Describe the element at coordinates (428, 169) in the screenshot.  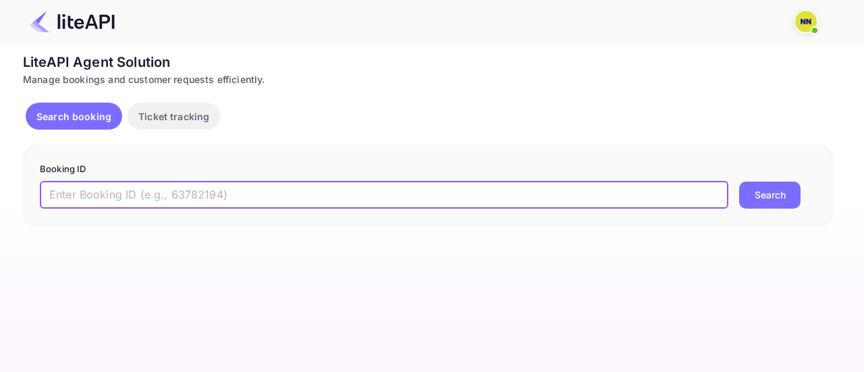
I see `p: Booking ID` at that location.